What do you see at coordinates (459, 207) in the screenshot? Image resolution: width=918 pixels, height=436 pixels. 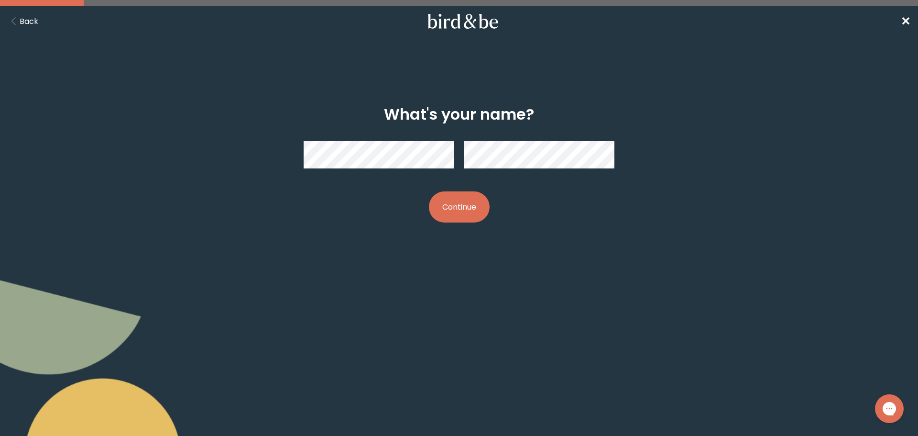 I see `button: Continue` at bounding box center [459, 207].